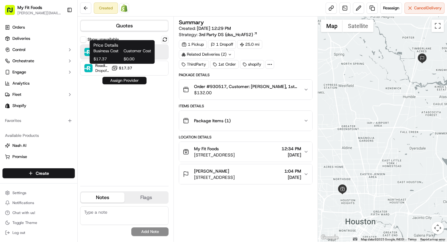  What do you see at coordinates (59, 139) in the screenshot?
I see `a: Powered byPylon` at bounding box center [59, 139].